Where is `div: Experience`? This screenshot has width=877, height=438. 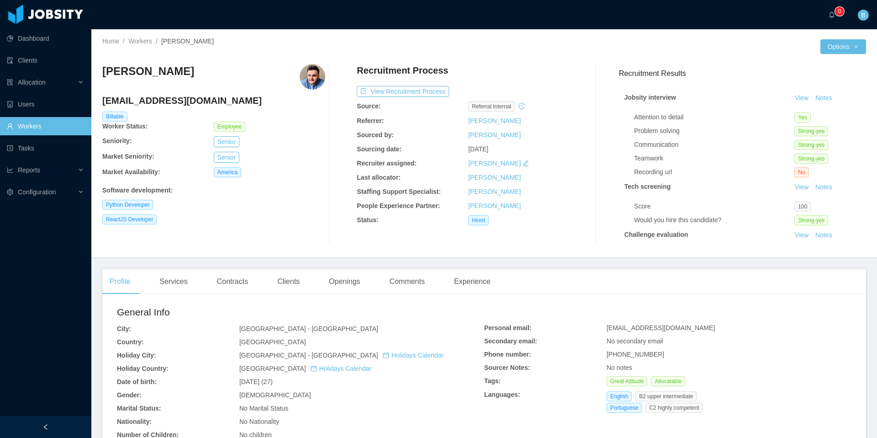 div: Experience is located at coordinates (472, 281).